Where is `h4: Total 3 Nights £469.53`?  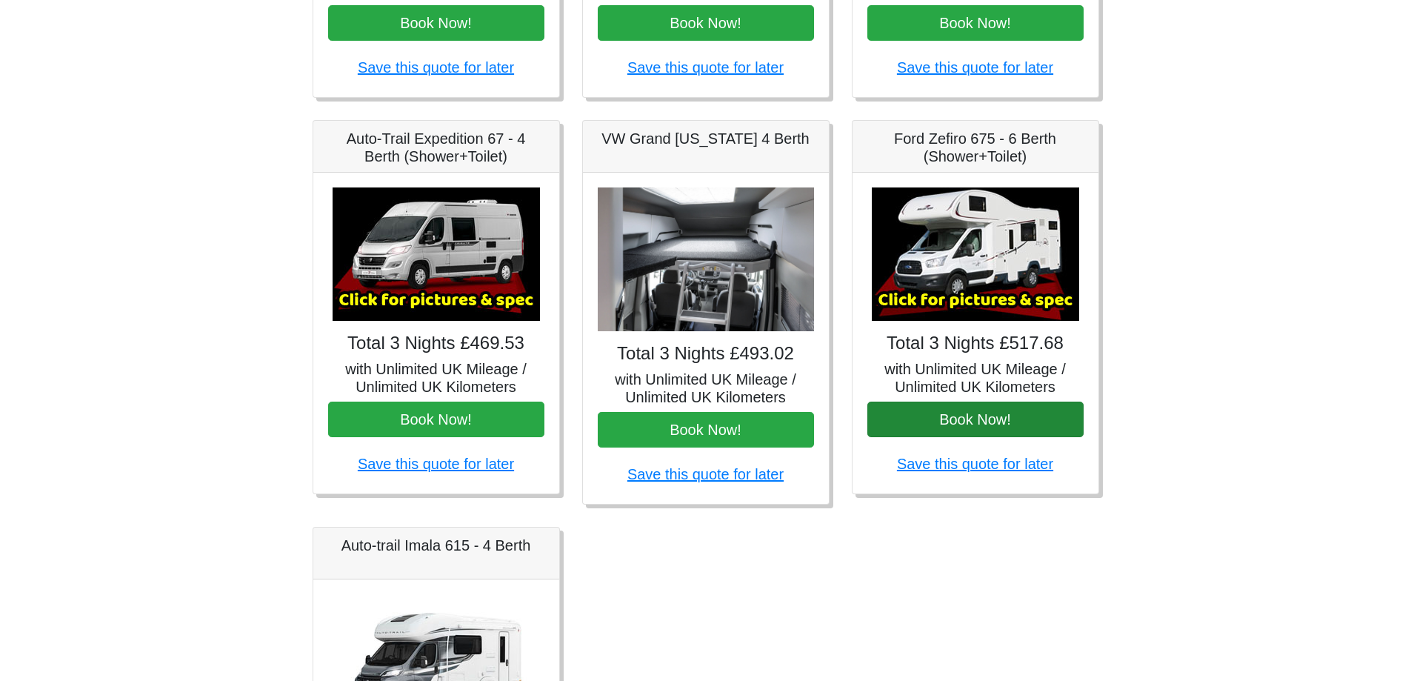 h4: Total 3 Nights £469.53 is located at coordinates (436, 343).